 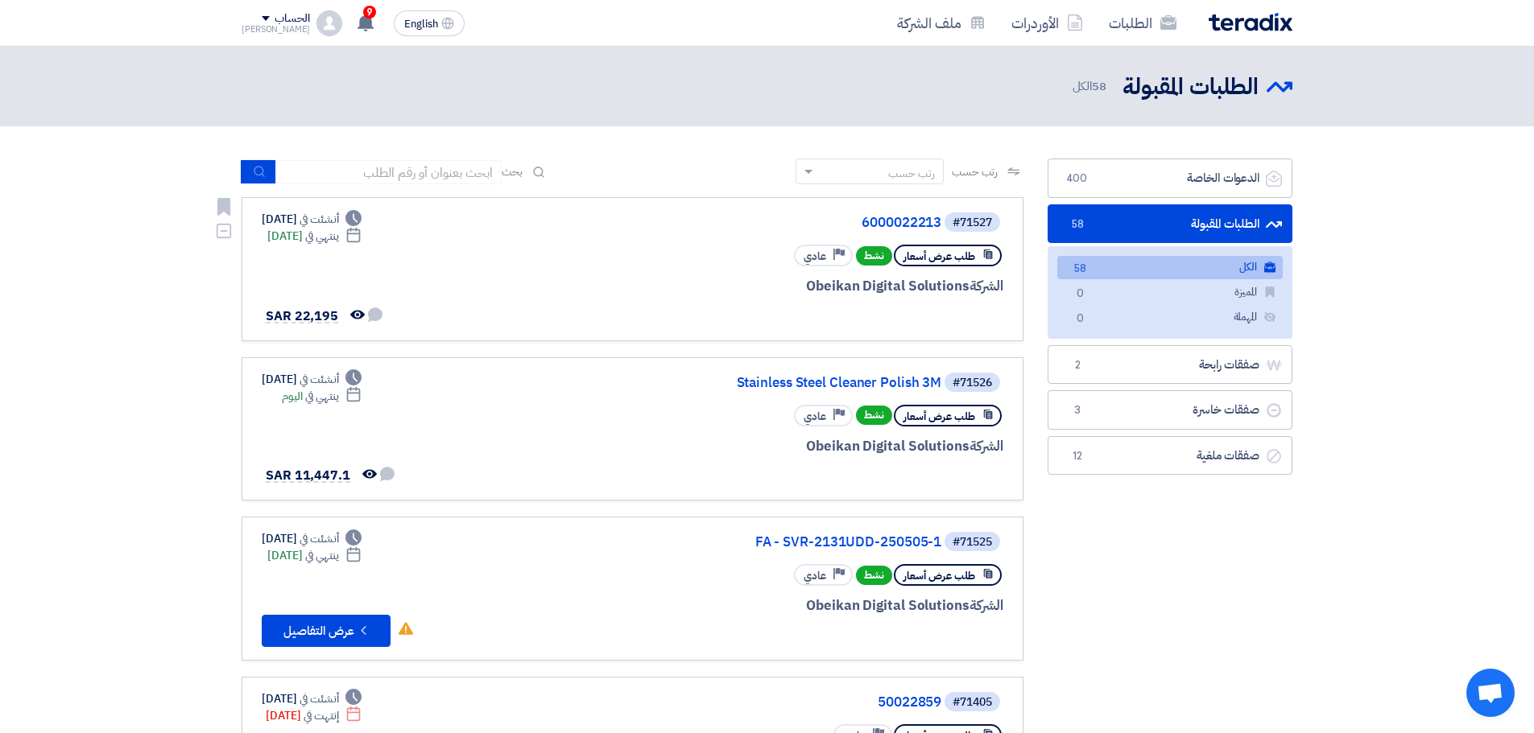 I want to click on div: رتب حسب, so click(x=911, y=173).